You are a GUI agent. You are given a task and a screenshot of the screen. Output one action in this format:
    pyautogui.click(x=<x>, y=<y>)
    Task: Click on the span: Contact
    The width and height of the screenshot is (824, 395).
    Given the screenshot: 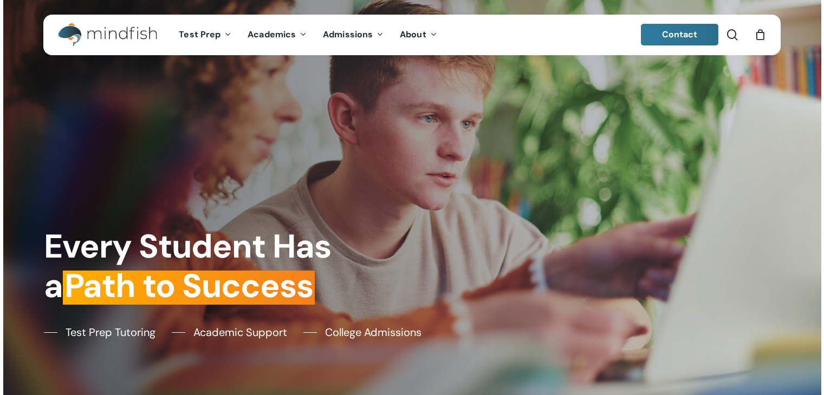 What is the action you would take?
    pyautogui.click(x=680, y=34)
    